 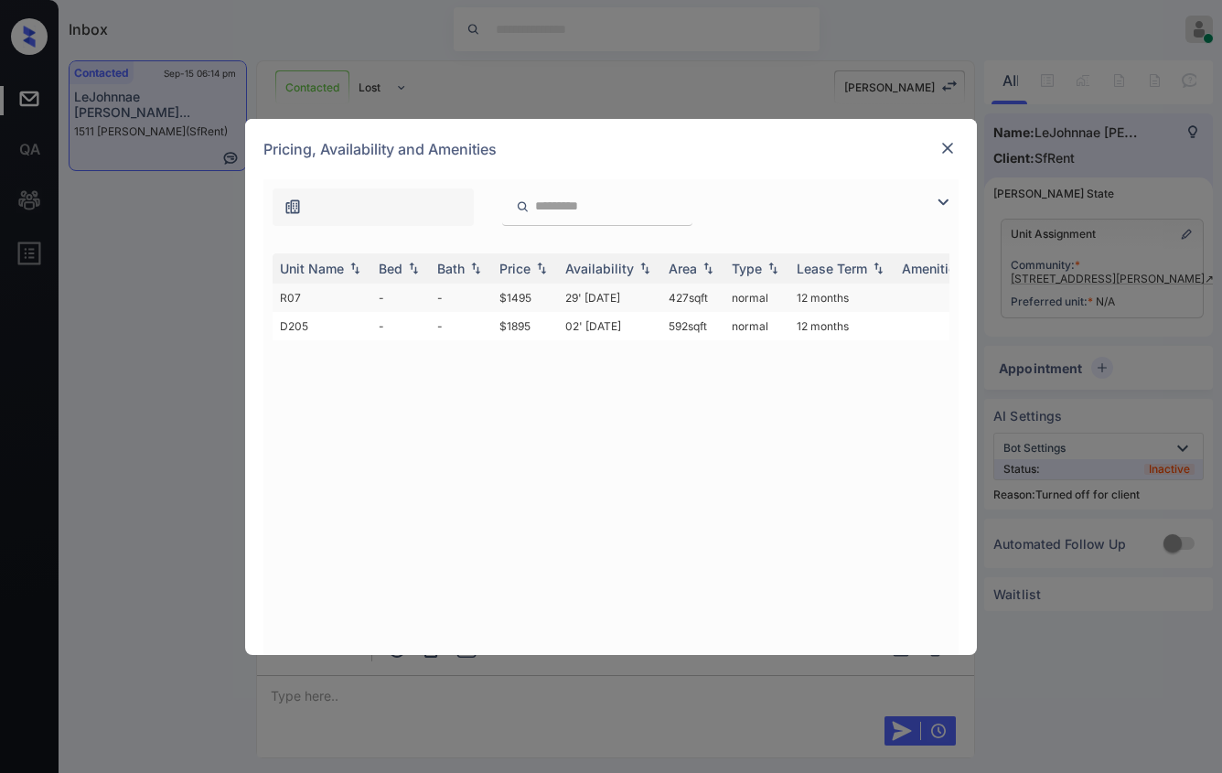 I want to click on div: Availability, so click(x=599, y=268).